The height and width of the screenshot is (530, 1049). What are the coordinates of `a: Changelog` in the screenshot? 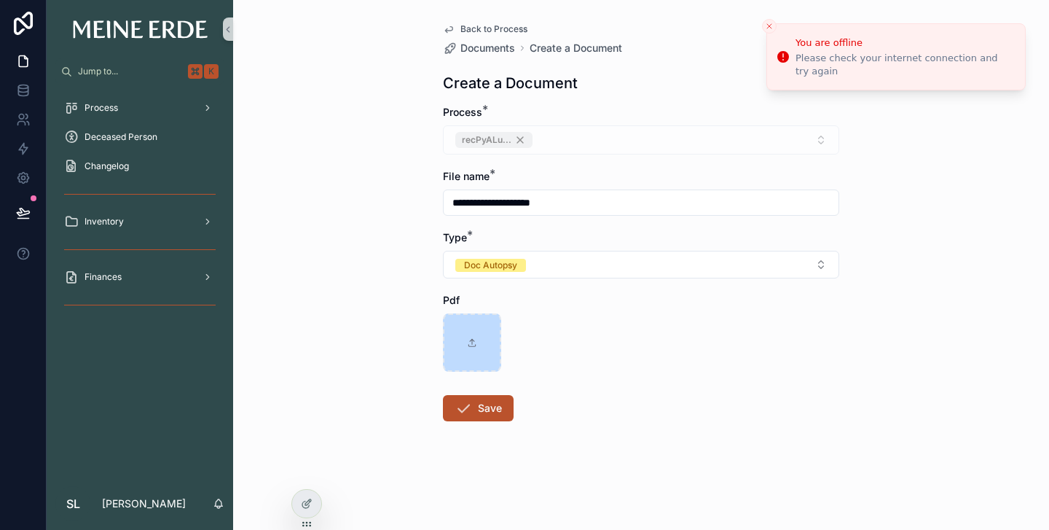 It's located at (140, 166).